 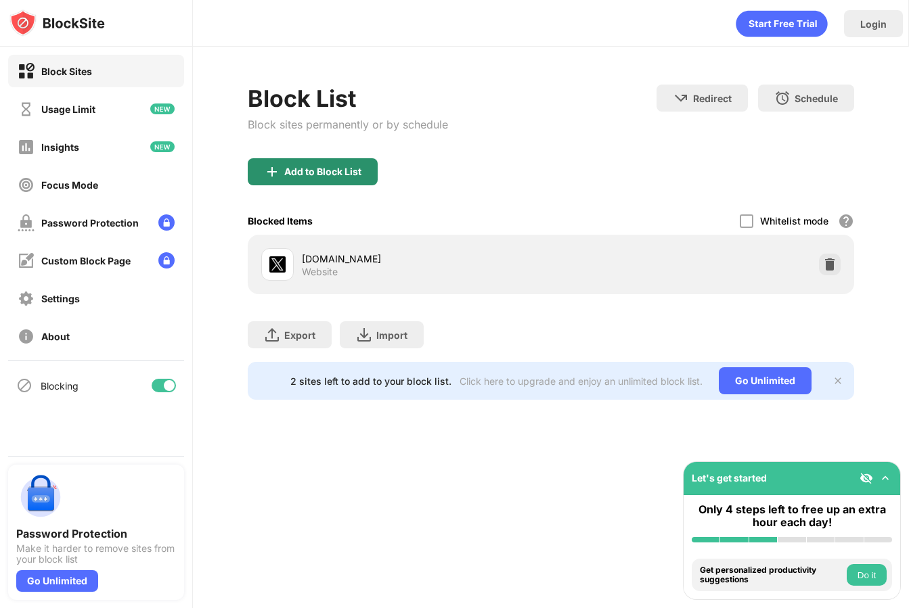 What do you see at coordinates (277, 265) in the screenshot?
I see `img: favicons` at bounding box center [277, 265].